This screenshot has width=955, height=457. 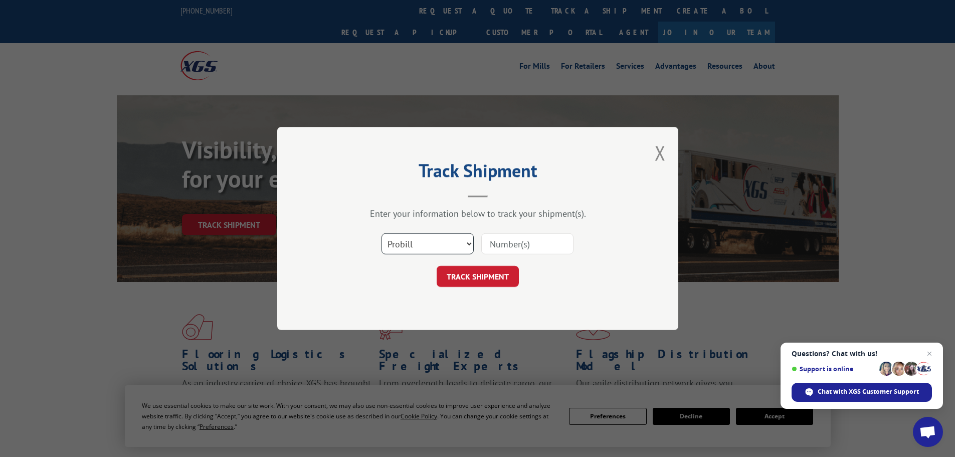 What do you see at coordinates (930, 354) in the screenshot?
I see `span: Close chat` at bounding box center [930, 354].